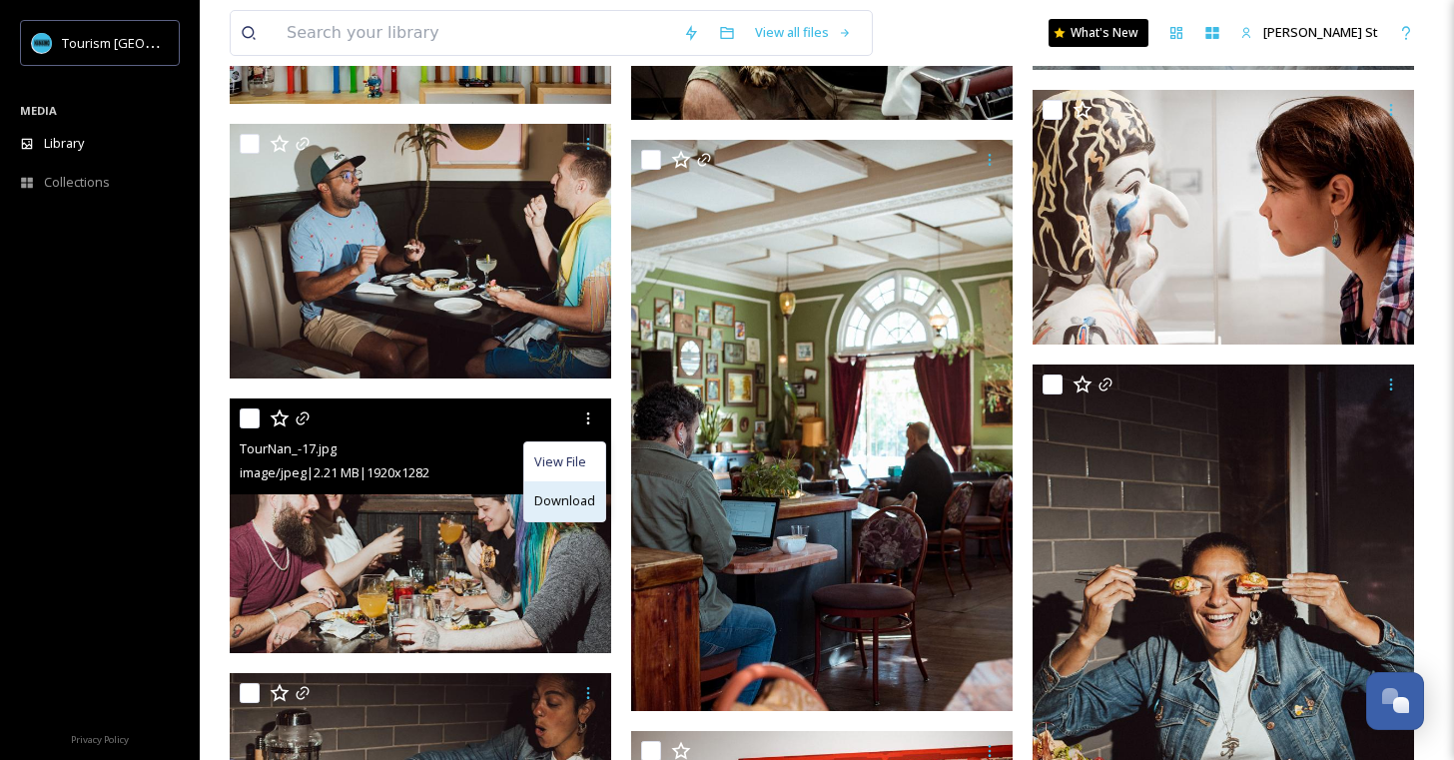 The image size is (1454, 760). Describe the element at coordinates (560, 461) in the screenshot. I see `span: View File` at that location.